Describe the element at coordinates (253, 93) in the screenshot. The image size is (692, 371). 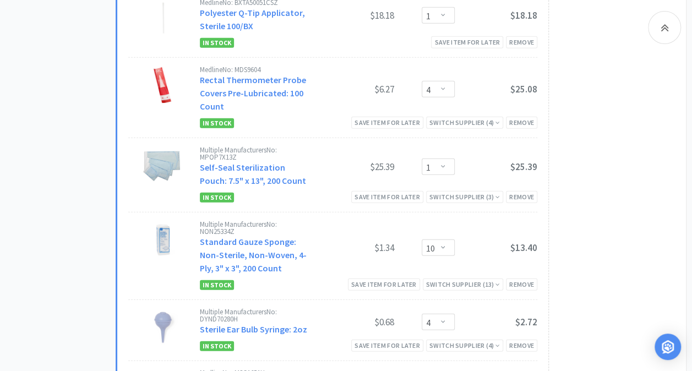
I see `a: Rectal Thermometer Probe Covers Pre-Lubricated: 100 Count` at that location.